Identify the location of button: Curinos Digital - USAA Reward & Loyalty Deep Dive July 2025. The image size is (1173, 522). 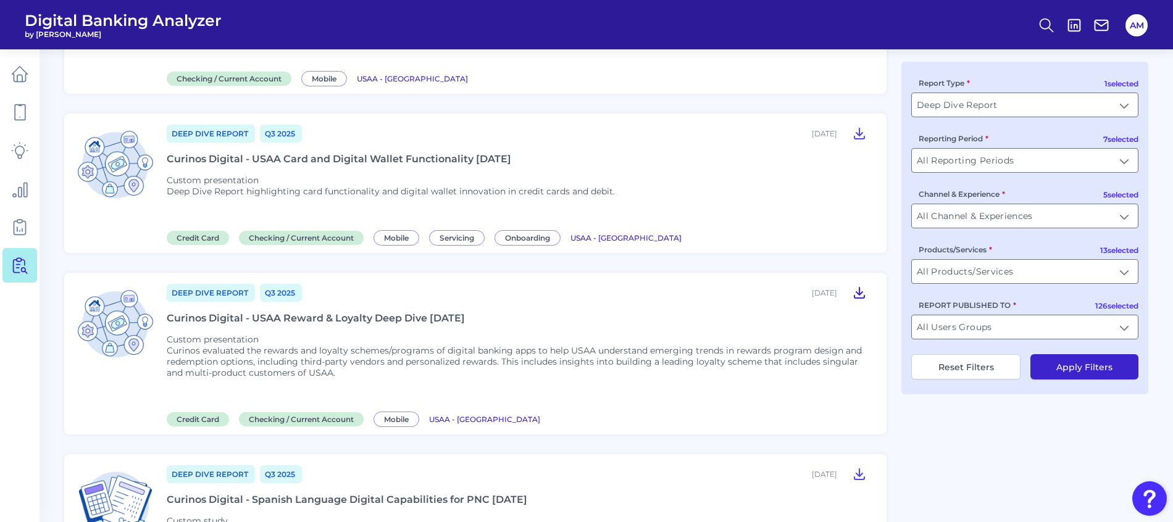
(859, 293).